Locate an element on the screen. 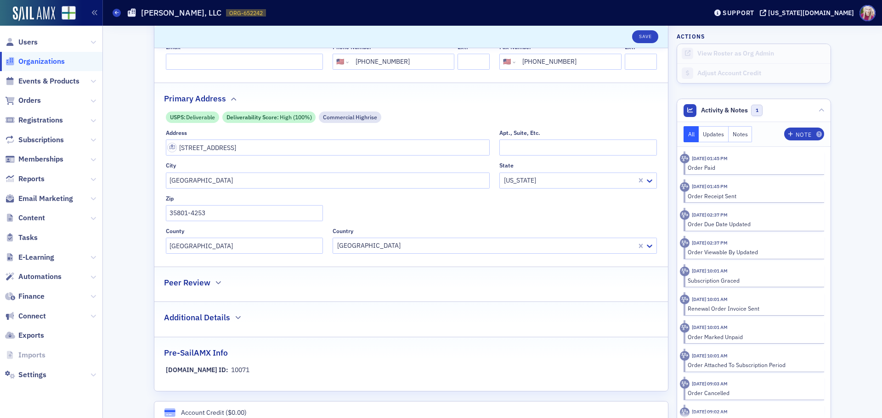  button: Notes is located at coordinates (740, 134).